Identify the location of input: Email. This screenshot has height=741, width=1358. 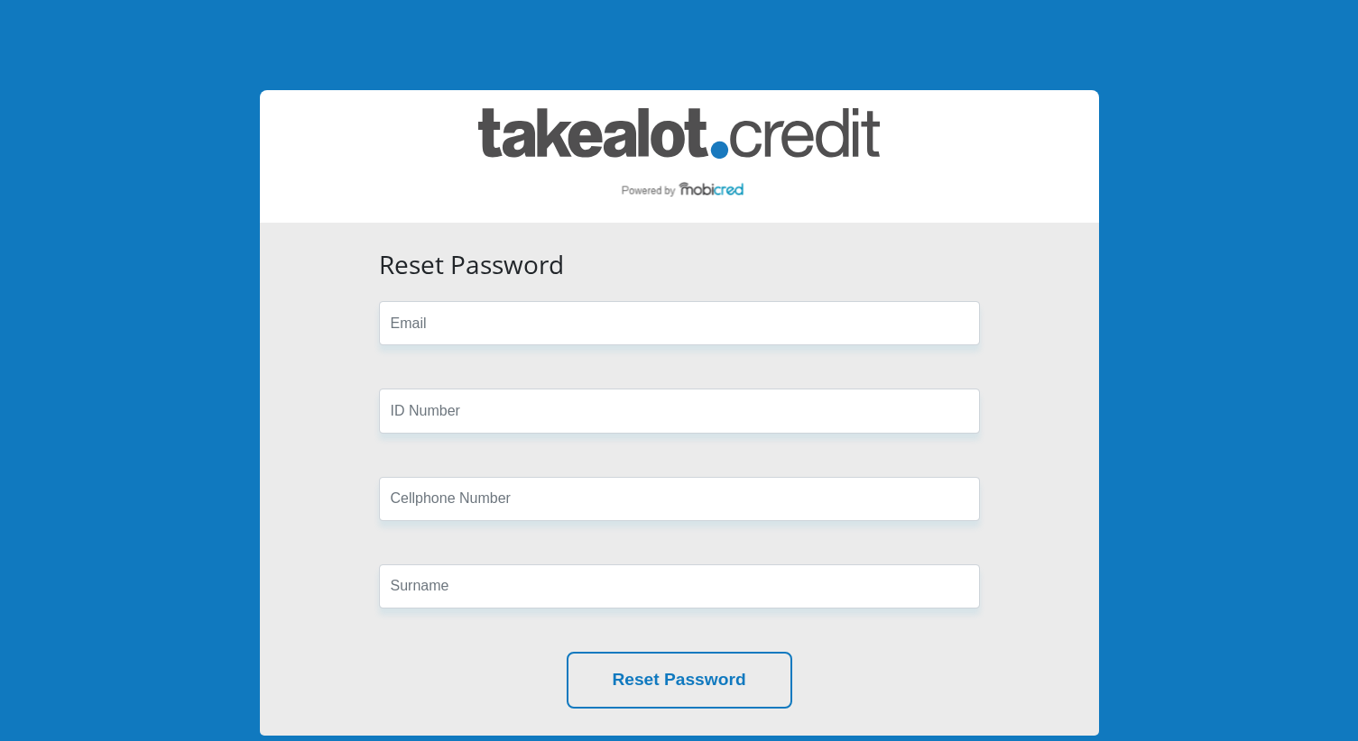
(679, 323).